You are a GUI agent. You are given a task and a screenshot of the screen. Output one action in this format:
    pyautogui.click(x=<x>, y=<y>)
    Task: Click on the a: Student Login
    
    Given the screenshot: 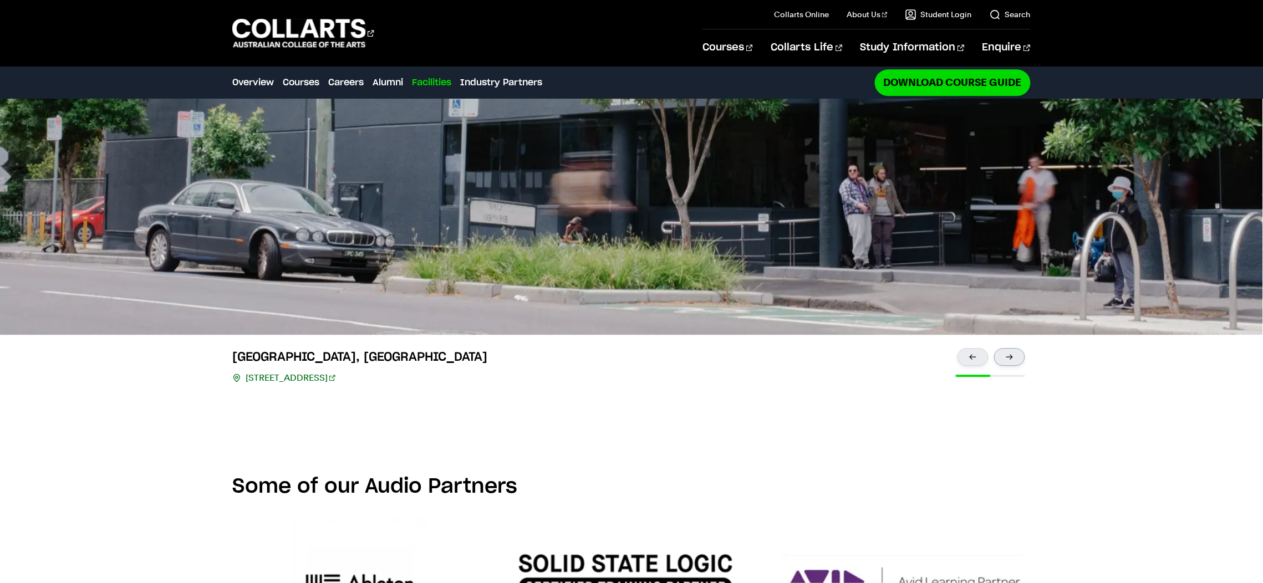 What is the action you would take?
    pyautogui.click(x=939, y=14)
    